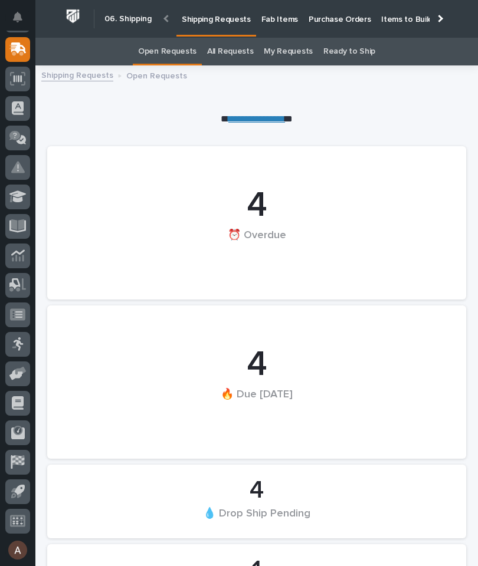 This screenshot has height=566, width=478. Describe the element at coordinates (77, 74) in the screenshot. I see `a: Shipping Requests` at that location.